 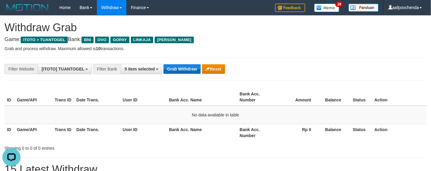 What do you see at coordinates (44, 40) in the screenshot?
I see `span: ITOTO > TUANTOGEL` at bounding box center [44, 40].